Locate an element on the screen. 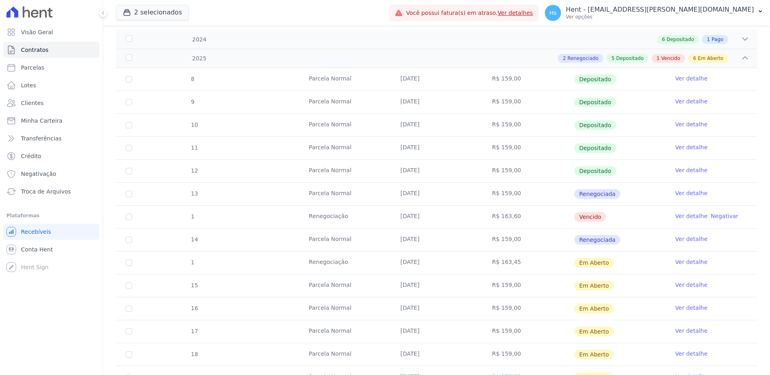 Image resolution: width=770 pixels, height=375 pixels. span: 13 is located at coordinates (194, 194).